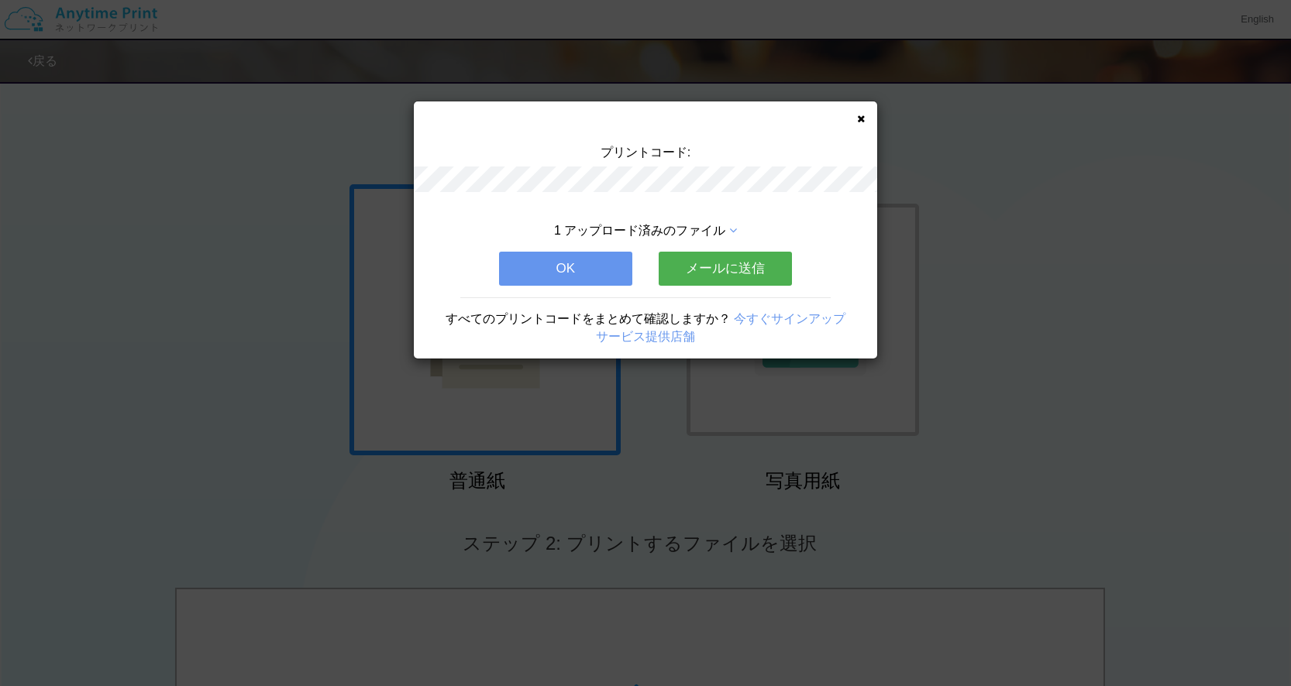  What do you see at coordinates (725, 269) in the screenshot?
I see `button: メールに送信` at bounding box center [725, 269].